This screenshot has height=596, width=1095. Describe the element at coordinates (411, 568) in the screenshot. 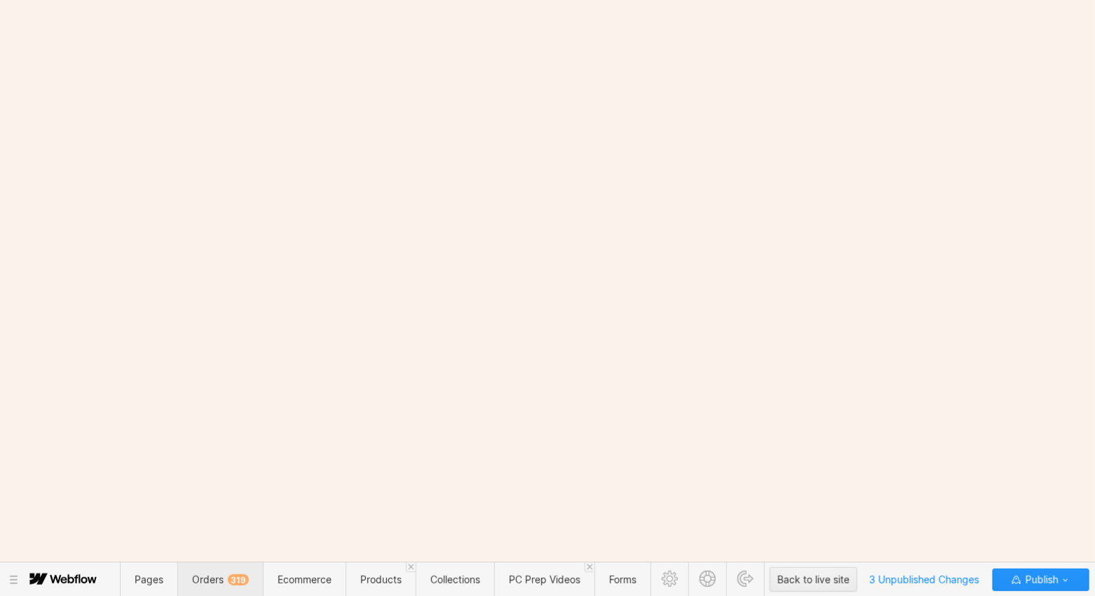

I see `a: Close 'Products' tab` at that location.